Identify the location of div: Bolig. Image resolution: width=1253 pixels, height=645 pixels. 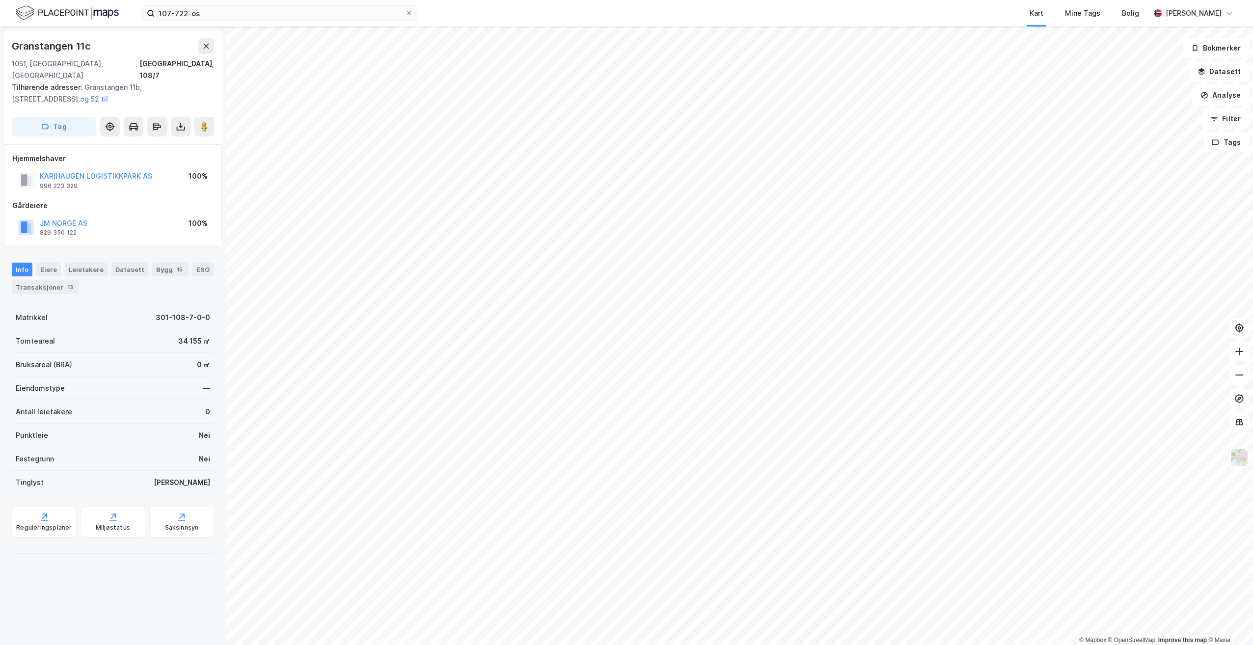
(1130, 13).